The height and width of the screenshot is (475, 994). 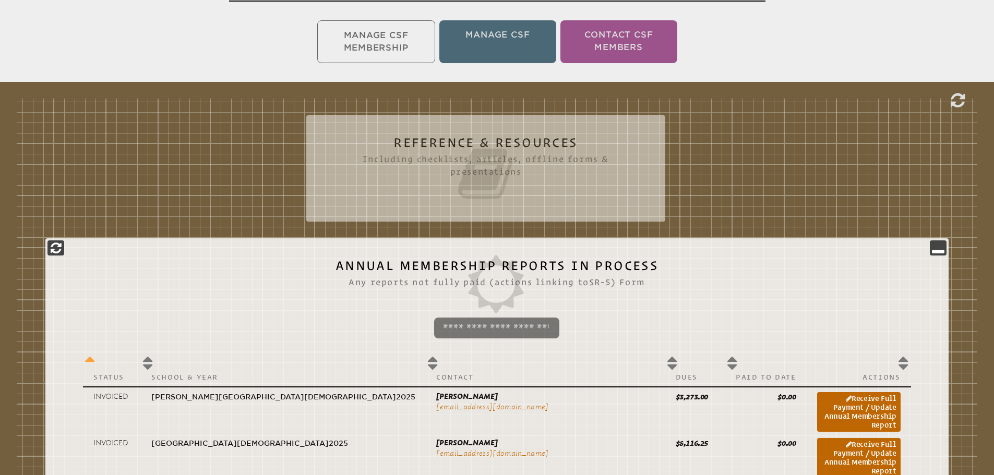 I want to click on p: School & Year, so click(x=283, y=377).